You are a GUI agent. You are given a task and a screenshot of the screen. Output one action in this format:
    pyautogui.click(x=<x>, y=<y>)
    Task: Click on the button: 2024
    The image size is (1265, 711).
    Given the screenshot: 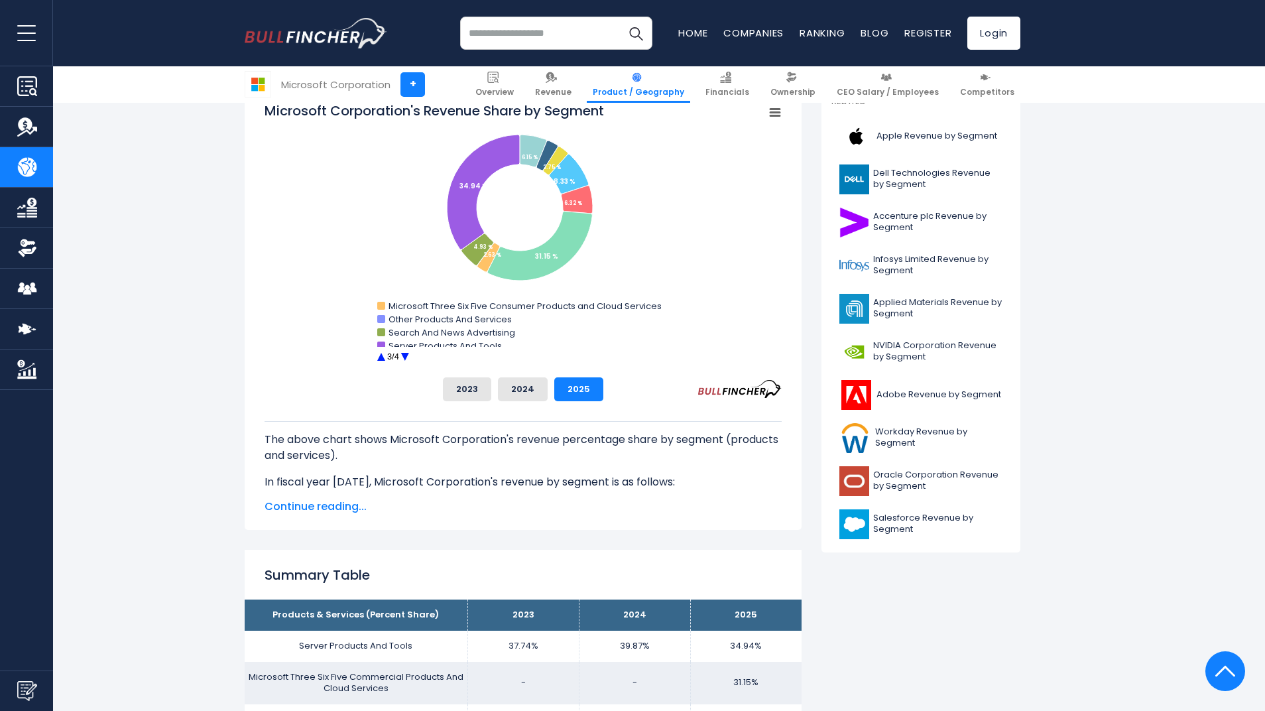 What is the action you would take?
    pyautogui.click(x=523, y=389)
    